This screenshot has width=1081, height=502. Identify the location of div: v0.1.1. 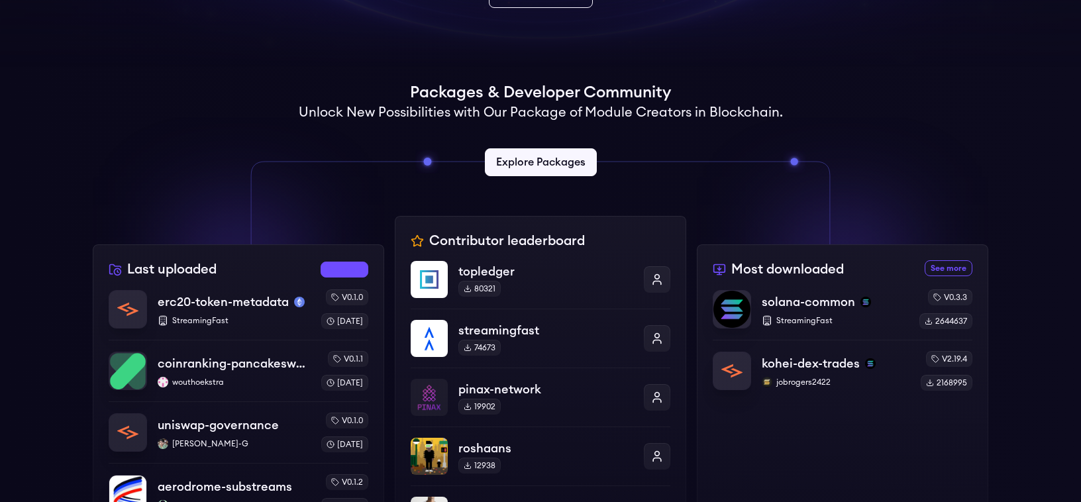
(348, 359).